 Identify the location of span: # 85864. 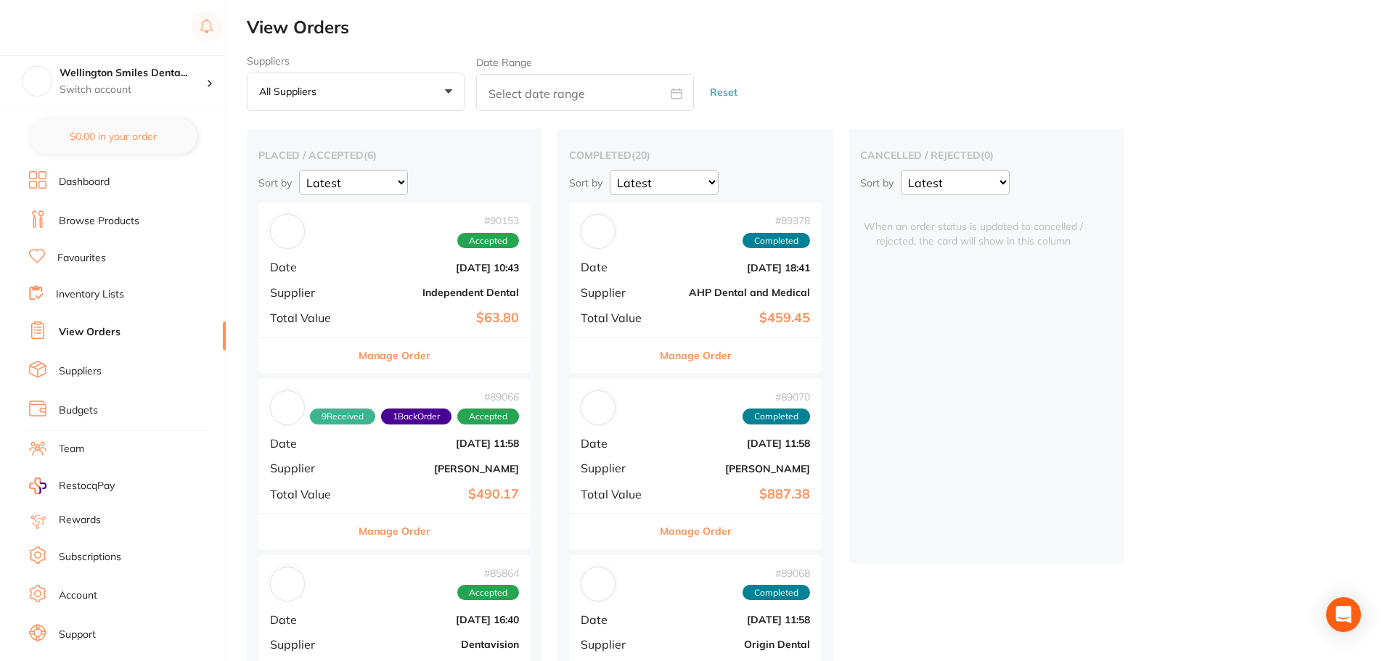
(488, 574).